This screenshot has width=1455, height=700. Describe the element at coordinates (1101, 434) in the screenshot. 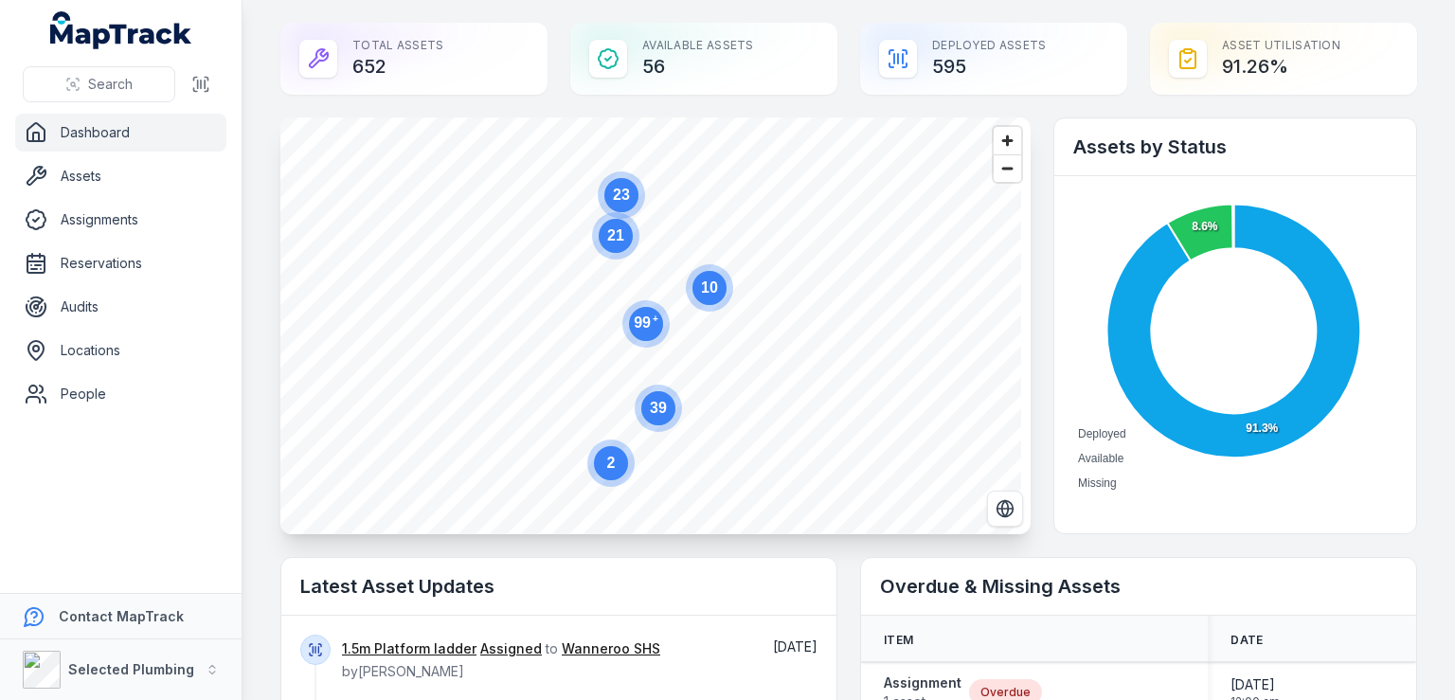

I see `span: Deployed` at that location.